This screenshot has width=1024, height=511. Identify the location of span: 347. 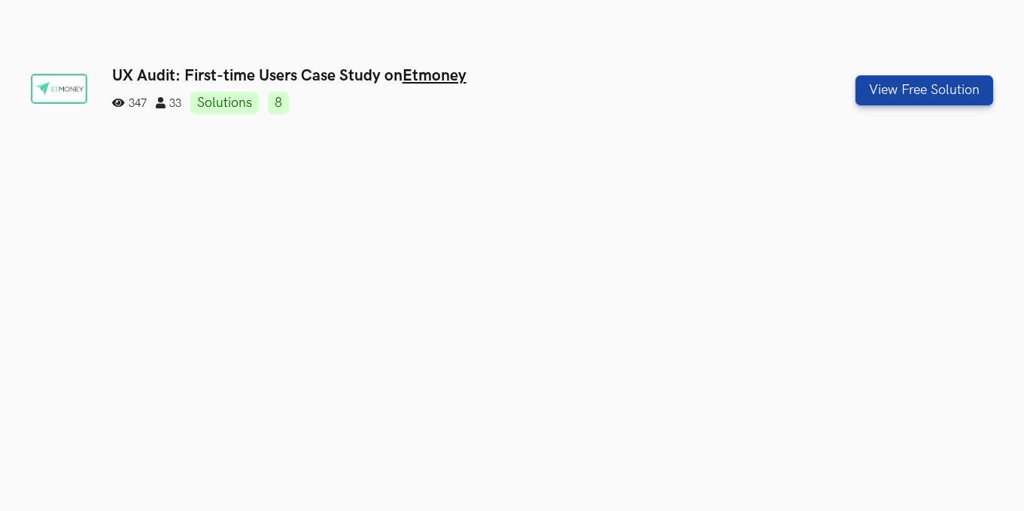
(129, 103).